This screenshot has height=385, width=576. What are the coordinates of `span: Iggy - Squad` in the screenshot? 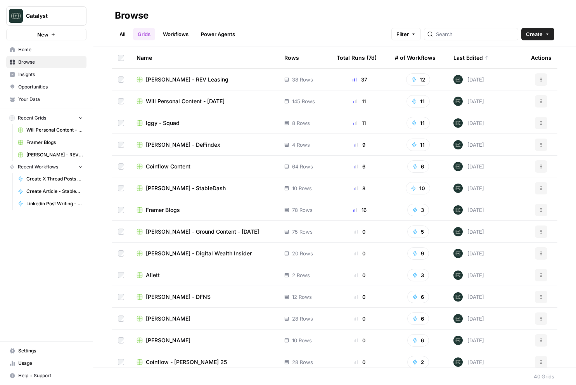 It's located at (162, 123).